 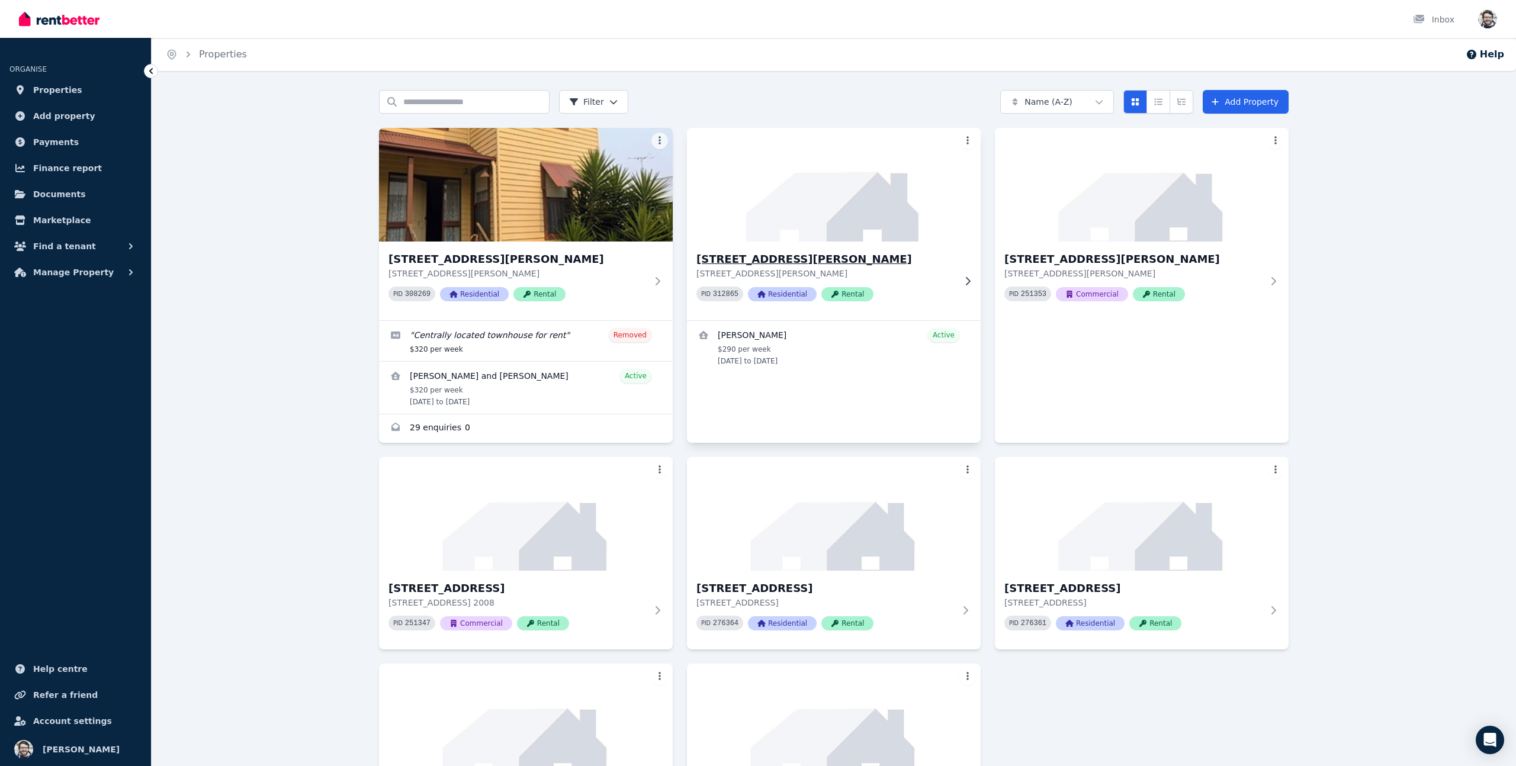 I want to click on a: Documents, so click(x=75, y=194).